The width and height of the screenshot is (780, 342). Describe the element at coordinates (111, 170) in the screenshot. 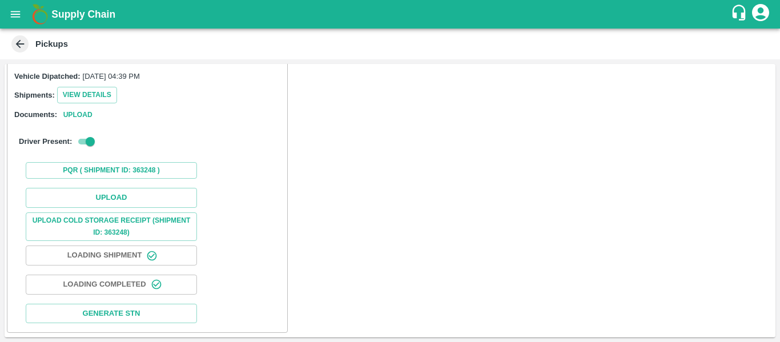

I see `button: PQR ( Shipment Id: 363248 )` at that location.